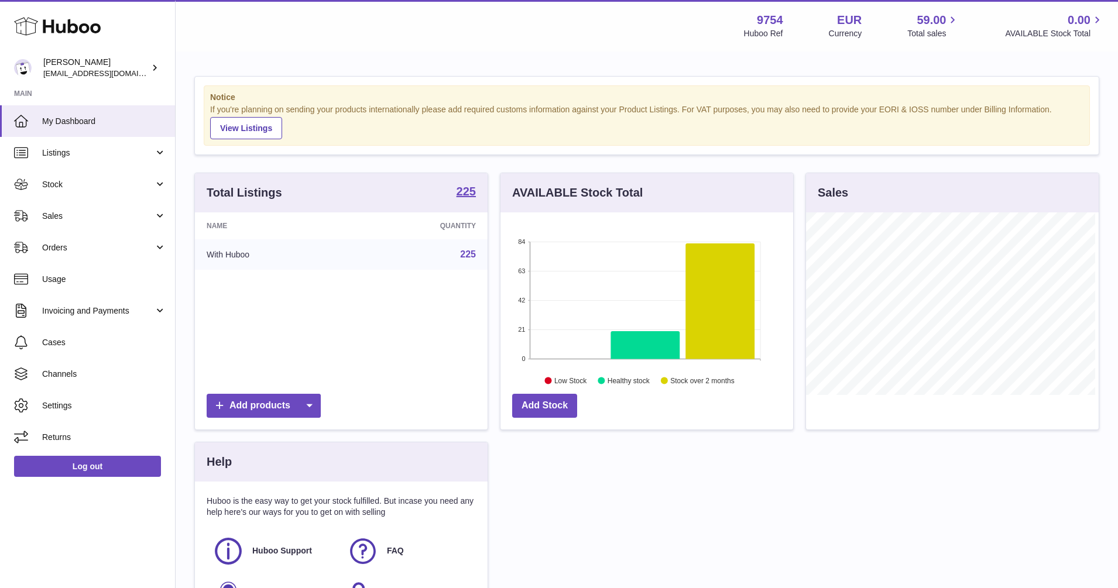 This screenshot has width=1118, height=588. I want to click on text: 21, so click(522, 330).